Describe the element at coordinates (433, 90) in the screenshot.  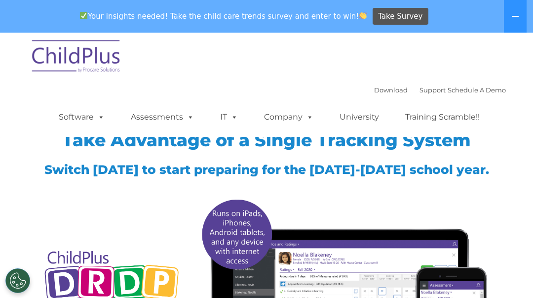
I see `a: Support` at that location.